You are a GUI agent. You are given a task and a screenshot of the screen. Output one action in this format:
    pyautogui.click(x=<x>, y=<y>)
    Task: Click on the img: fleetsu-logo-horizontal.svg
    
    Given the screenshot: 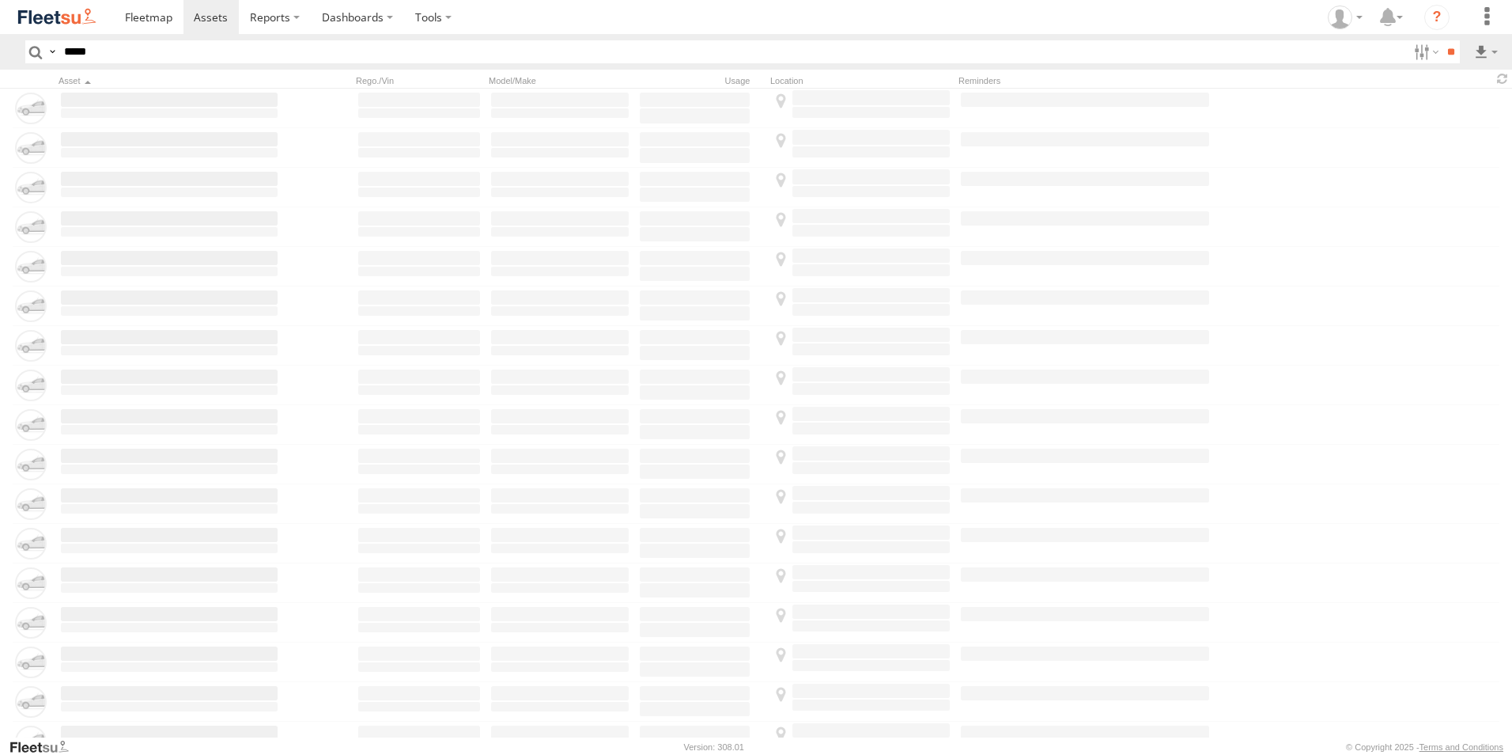 What is the action you would take?
    pyautogui.click(x=57, y=17)
    